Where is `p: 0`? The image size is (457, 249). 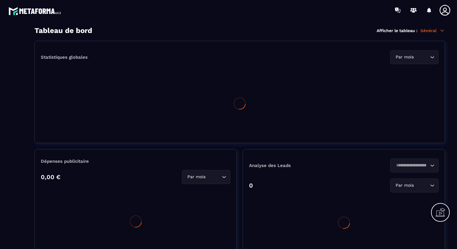 p: 0 is located at coordinates (251, 185).